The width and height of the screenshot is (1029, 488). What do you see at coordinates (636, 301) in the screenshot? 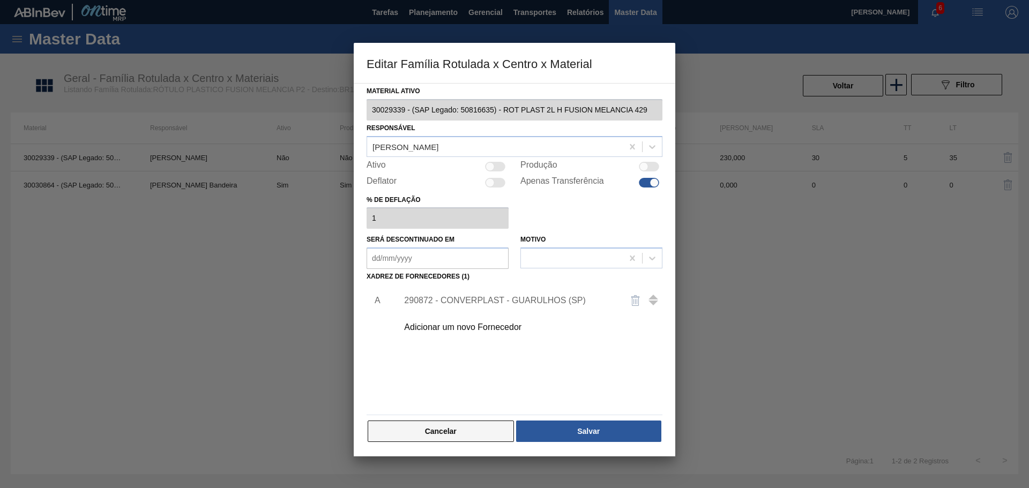
I see `img: delete-icon` at bounding box center [636, 301].